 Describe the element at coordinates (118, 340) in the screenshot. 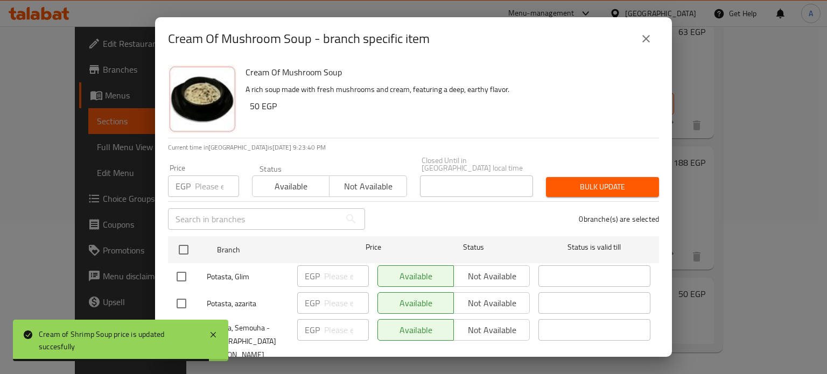

I see `div: Cream of Shrimp Soup price is updated succesfully` at that location.